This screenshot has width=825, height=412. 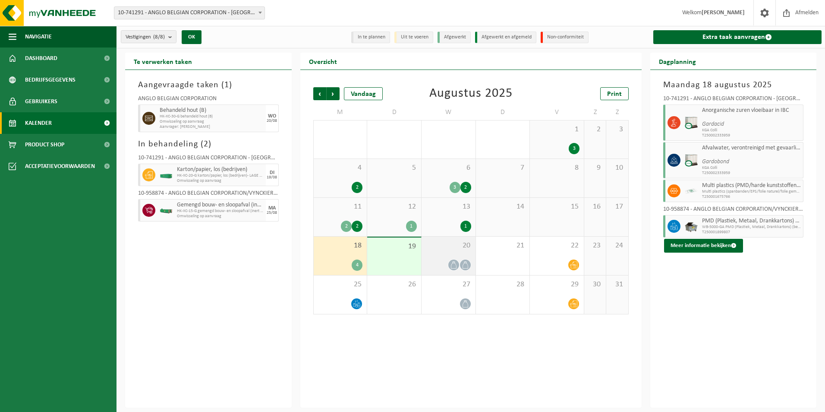 What do you see at coordinates (272, 173) in the screenshot?
I see `div: DI` at bounding box center [272, 173].